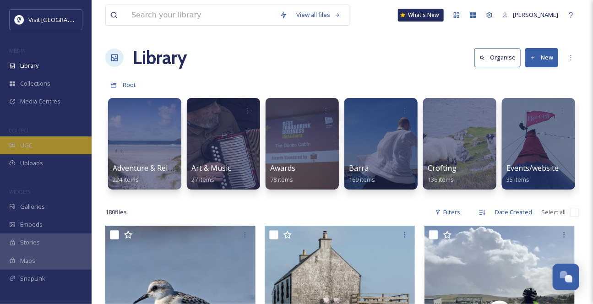  I want to click on span: Select all, so click(554, 212).